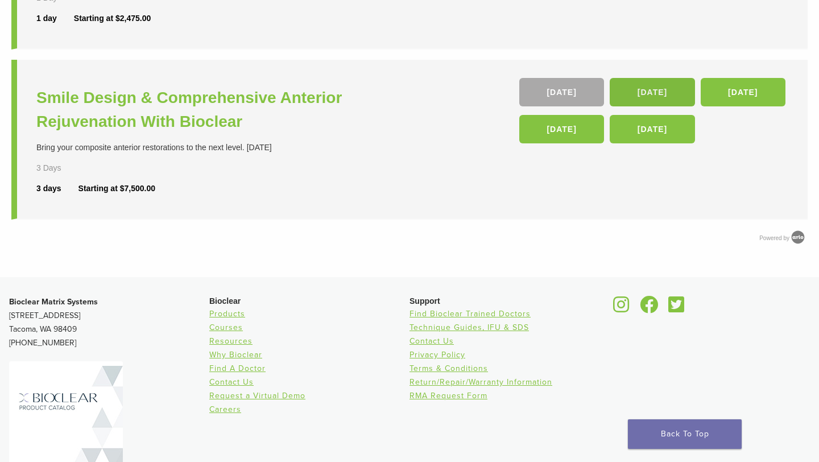 This screenshot has height=462, width=819. Describe the element at coordinates (684, 434) in the screenshot. I see `a: Back To Top` at that location.